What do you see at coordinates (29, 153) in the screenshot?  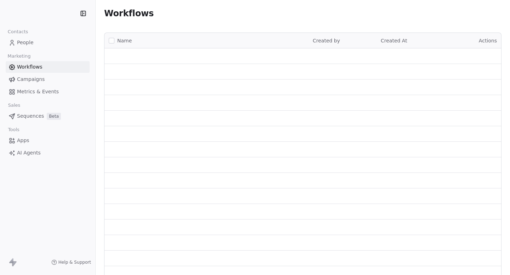 I see `span: AI Agents` at bounding box center [29, 153].